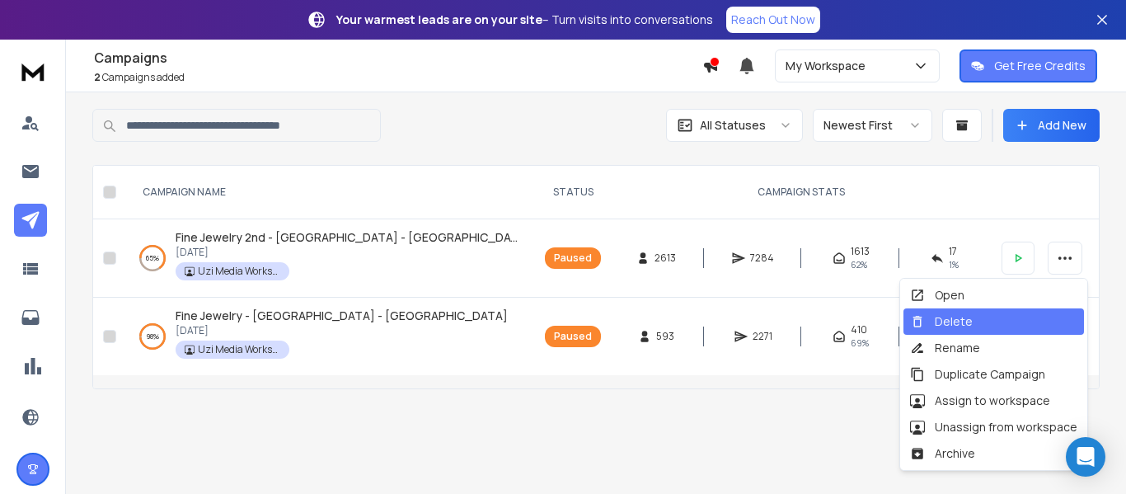 This screenshot has height=494, width=1126. Describe the element at coordinates (762, 258) in the screenshot. I see `span: 7284` at that location.